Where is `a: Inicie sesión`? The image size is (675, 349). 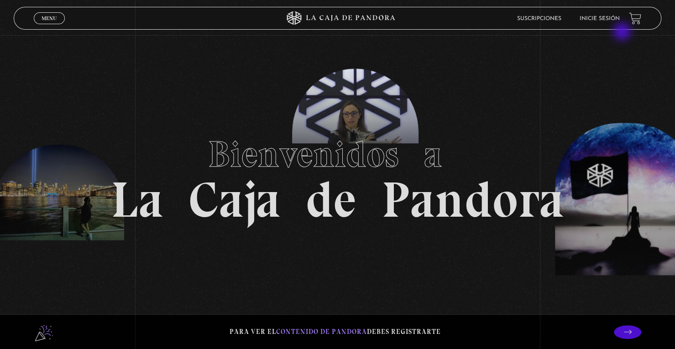
a: Inicie sesión is located at coordinates (600, 19).